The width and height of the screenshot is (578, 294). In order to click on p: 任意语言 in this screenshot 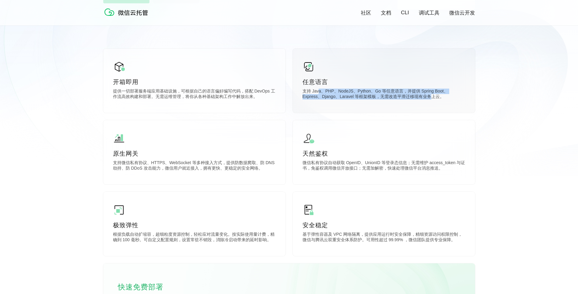, I will do `click(384, 82)`.